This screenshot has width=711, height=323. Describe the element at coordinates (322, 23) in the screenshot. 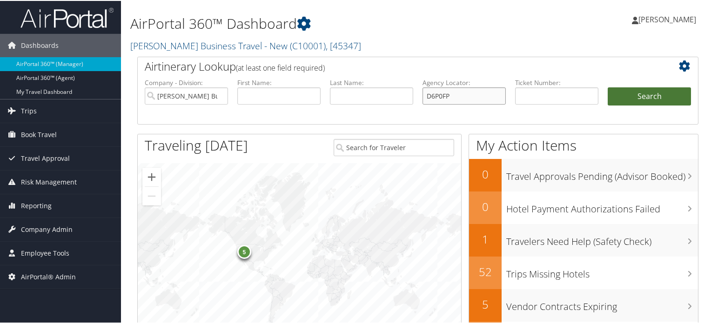

I see `h1: AirPortal 360™ Dashboard` at that location.